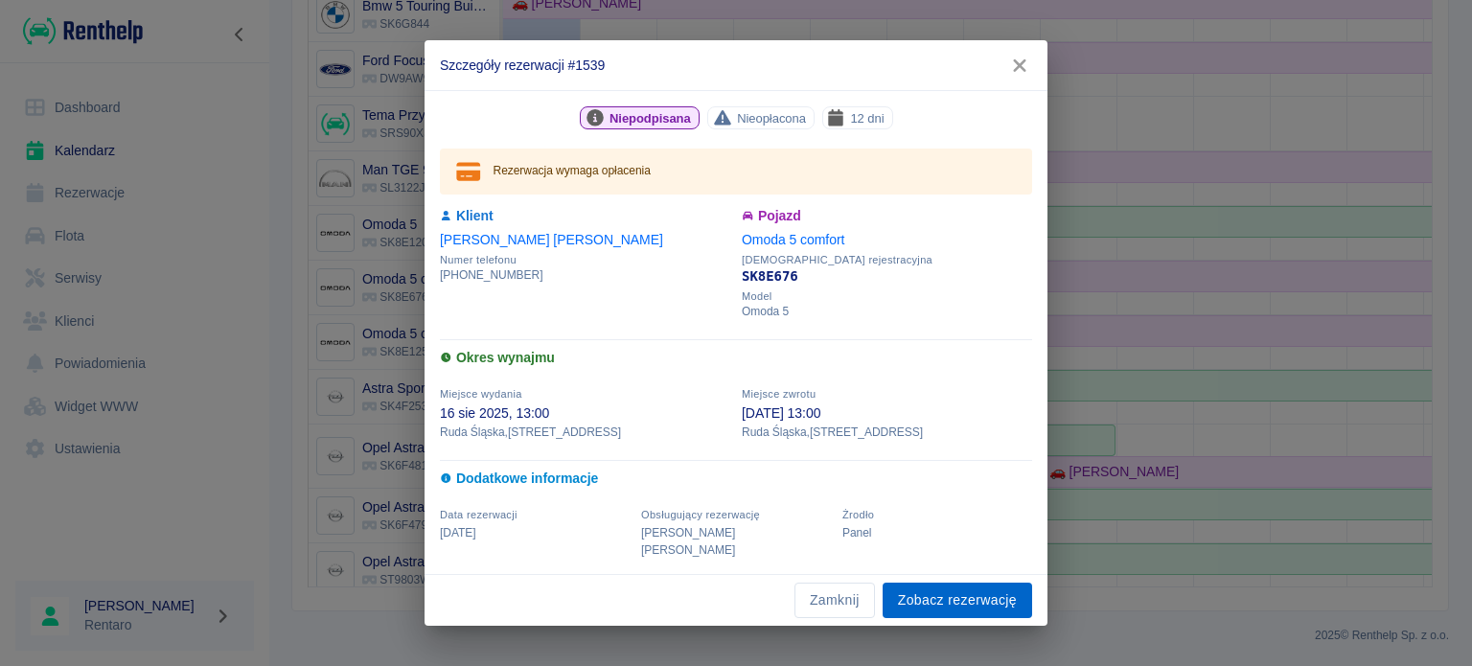  Describe the element at coordinates (957, 600) in the screenshot. I see `a: Zobacz rezerwację` at that location.